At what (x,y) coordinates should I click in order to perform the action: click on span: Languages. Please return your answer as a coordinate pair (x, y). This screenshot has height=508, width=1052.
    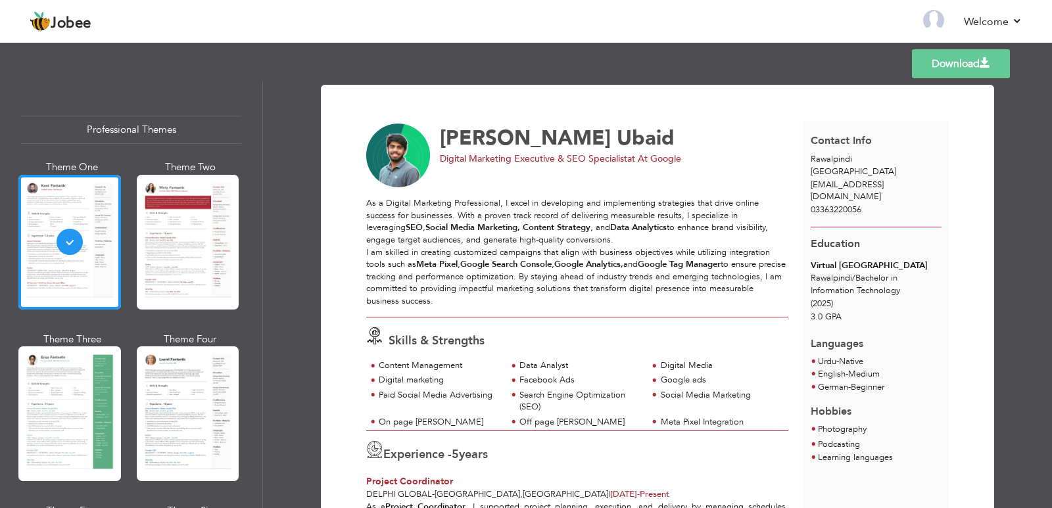
    Looking at the image, I should click on (837, 339).